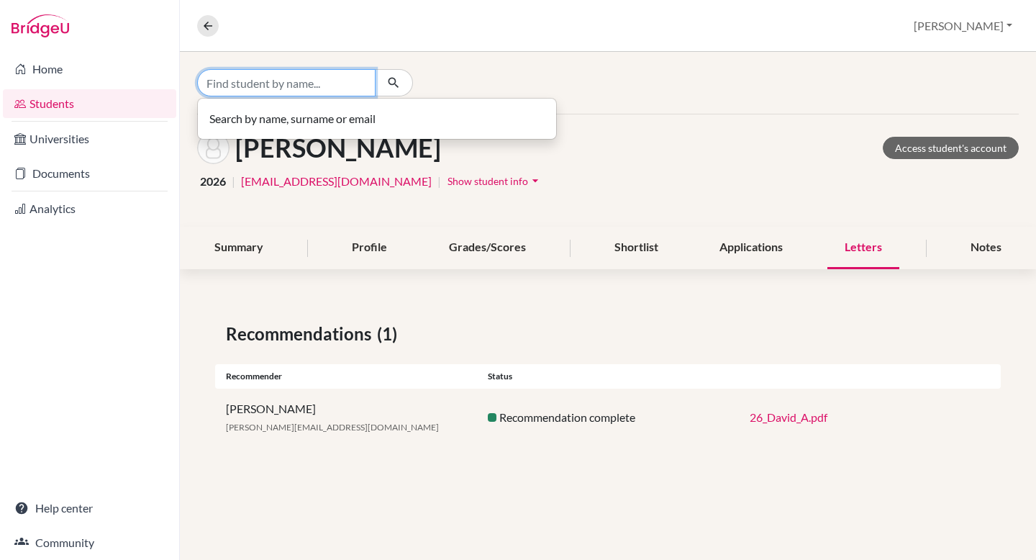 The width and height of the screenshot is (1036, 560). What do you see at coordinates (636, 247) in the screenshot?
I see `div: Shortlist` at bounding box center [636, 247].